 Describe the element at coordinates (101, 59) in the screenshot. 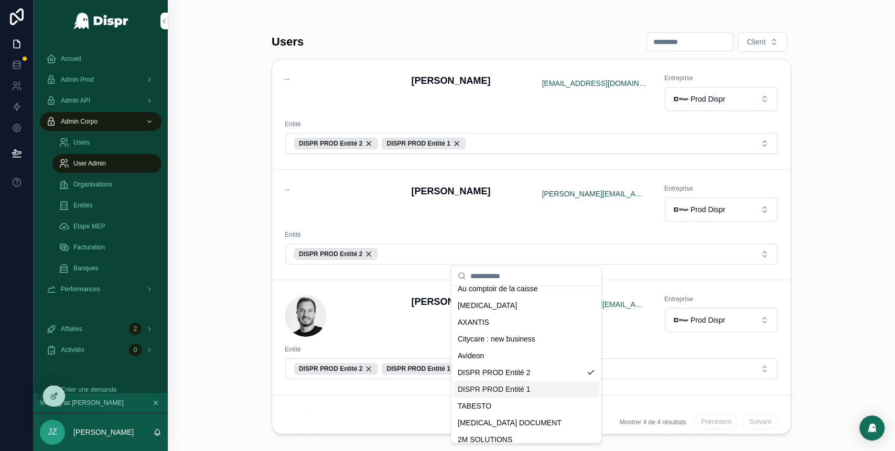

I see `a: Accueil` at that location.